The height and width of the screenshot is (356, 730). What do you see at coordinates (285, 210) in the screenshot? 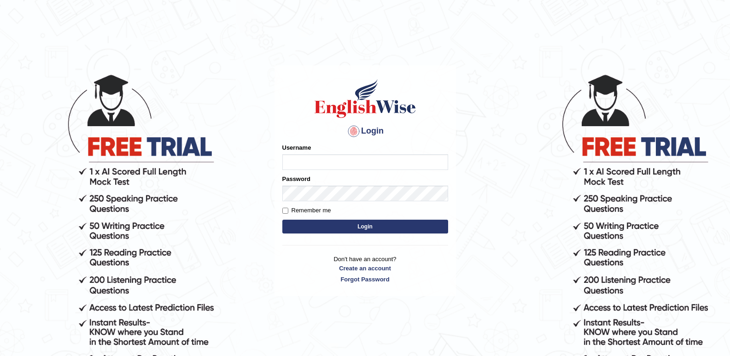
I see `input: Remember me` at bounding box center [285, 210].